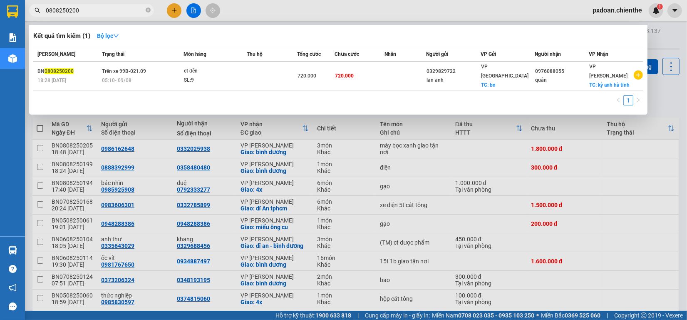 Image resolution: width=687 pixels, height=320 pixels. Describe the element at coordinates (12, 37) in the screenshot. I see `img: solution-icon` at that location.